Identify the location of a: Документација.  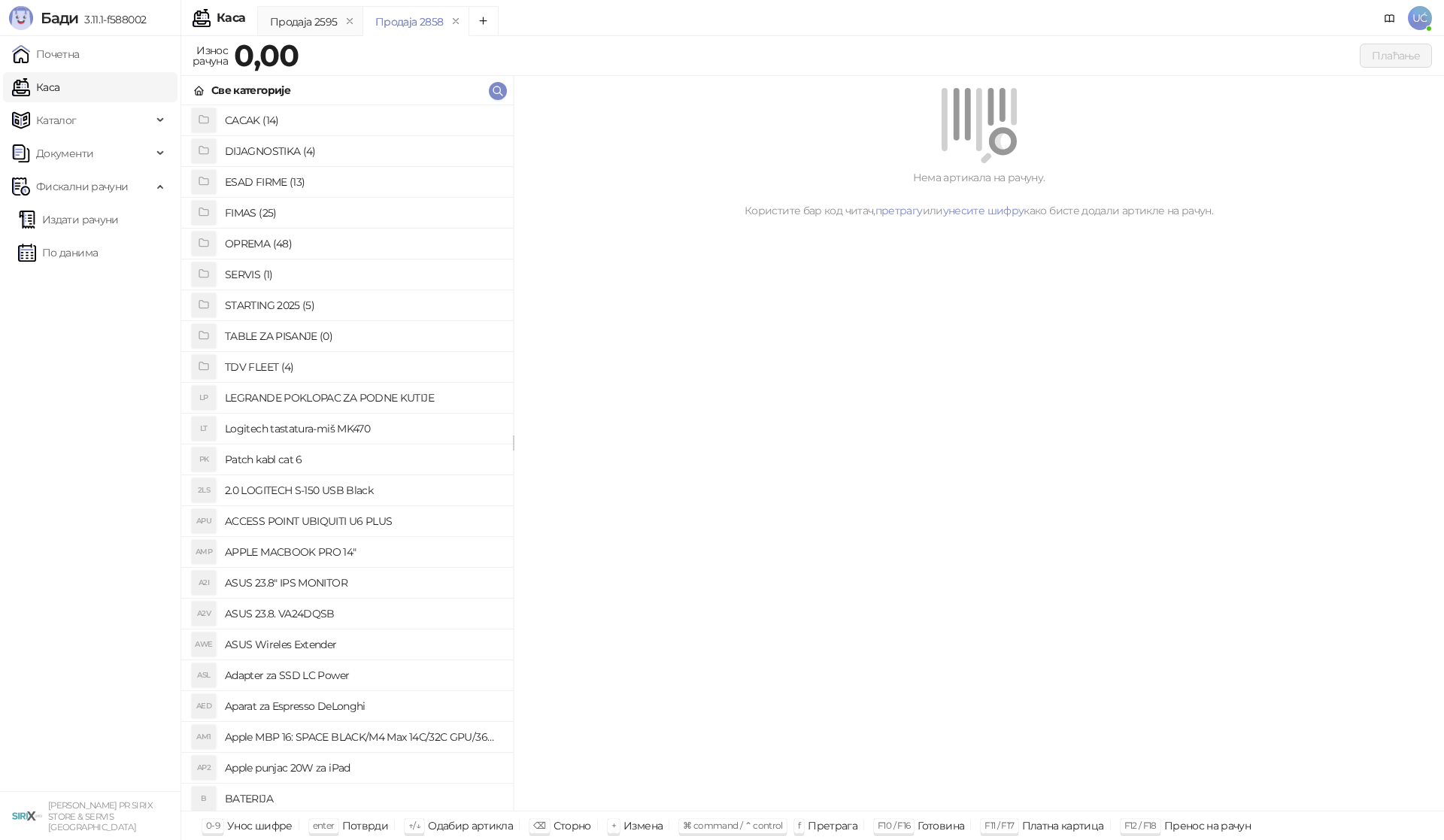
(1390, 18).